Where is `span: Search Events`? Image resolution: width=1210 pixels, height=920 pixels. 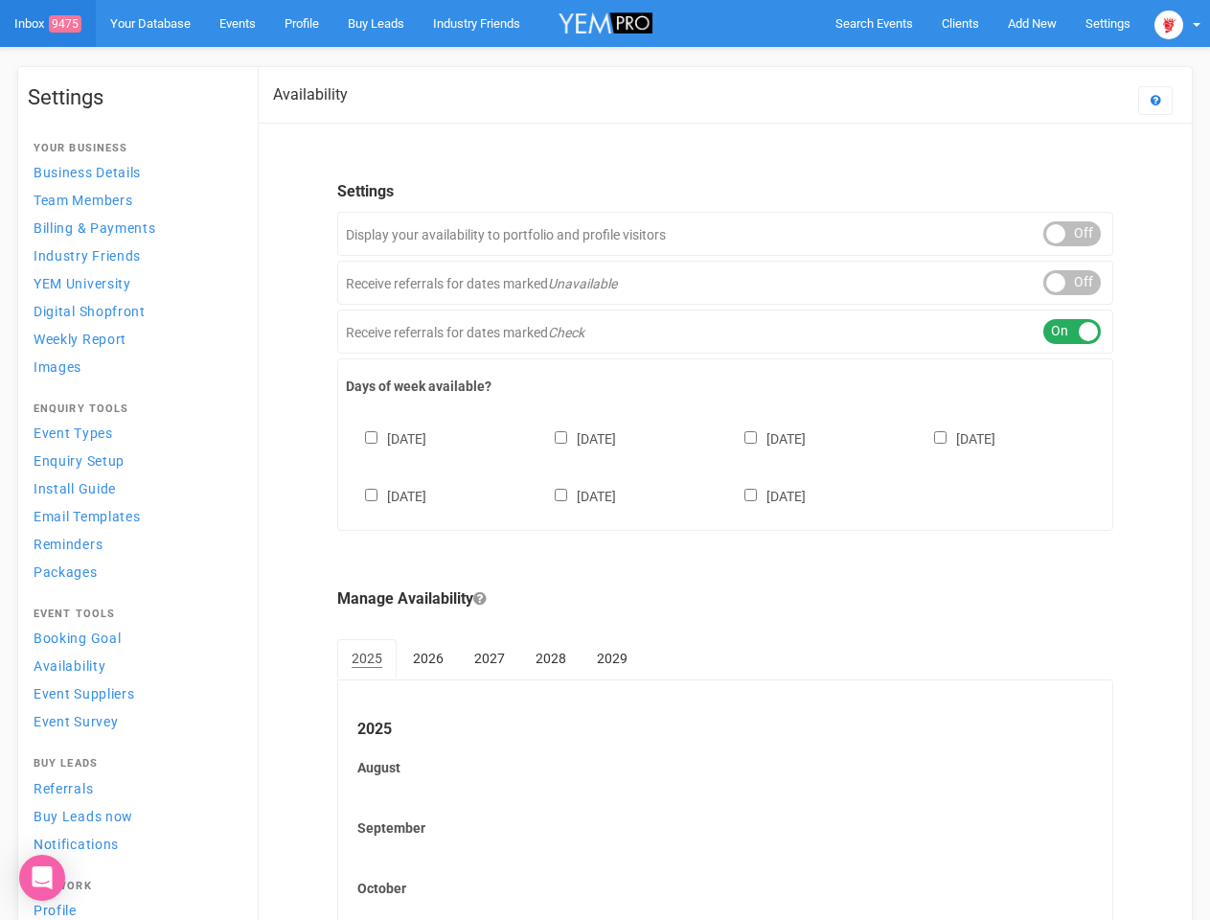 span: Search Events is located at coordinates (874, 23).